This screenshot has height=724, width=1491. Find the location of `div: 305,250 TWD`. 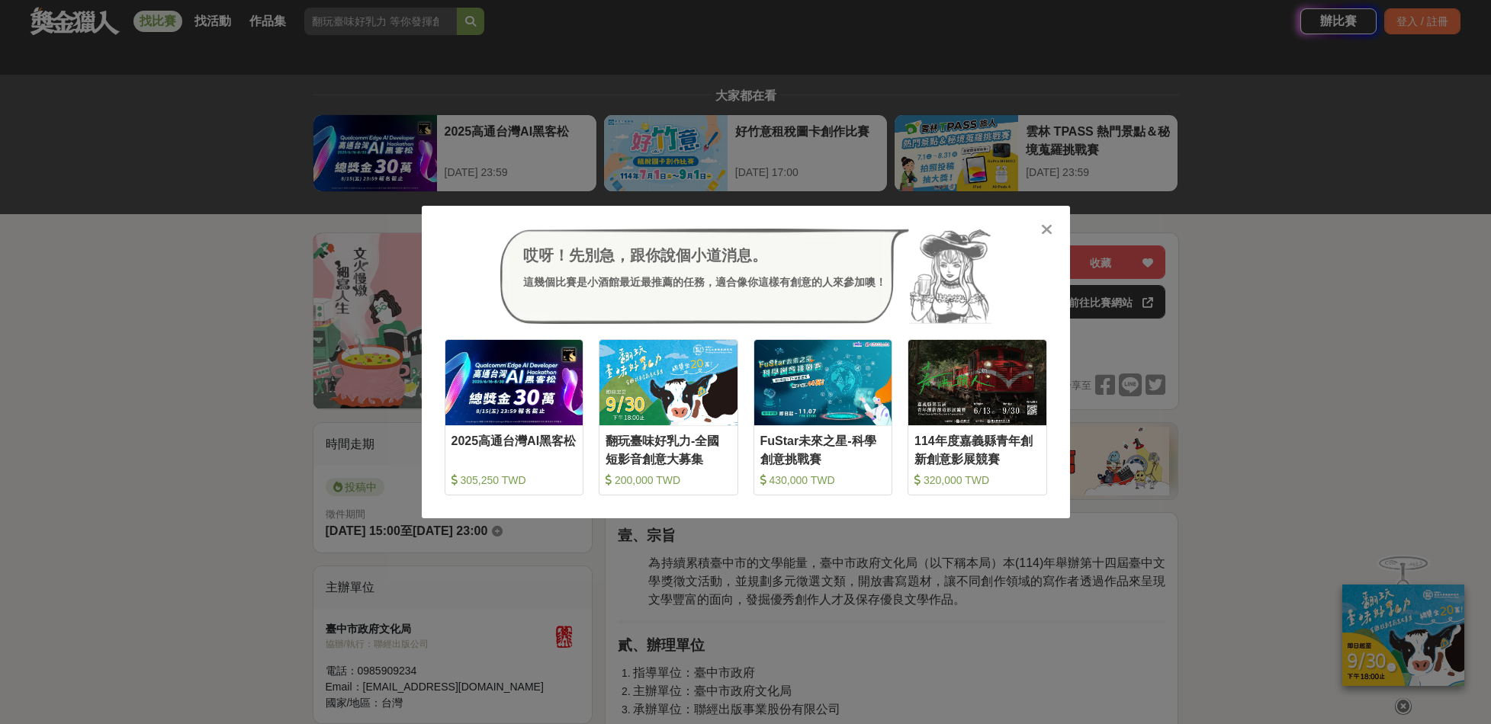

div: 305,250 TWD is located at coordinates (514, 480).